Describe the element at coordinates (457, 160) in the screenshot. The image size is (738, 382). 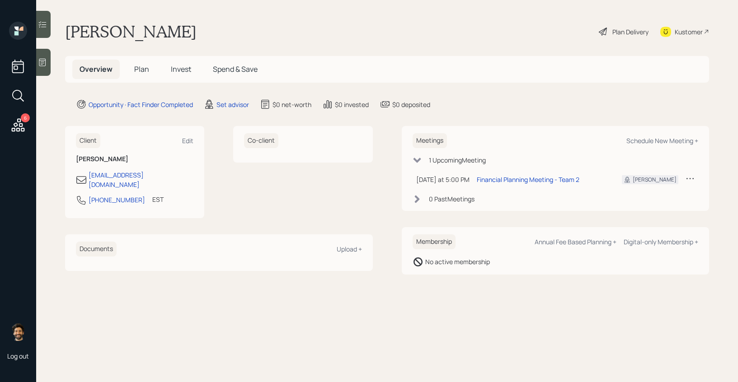
I see `div: 1 Upcoming Meeting` at that location.